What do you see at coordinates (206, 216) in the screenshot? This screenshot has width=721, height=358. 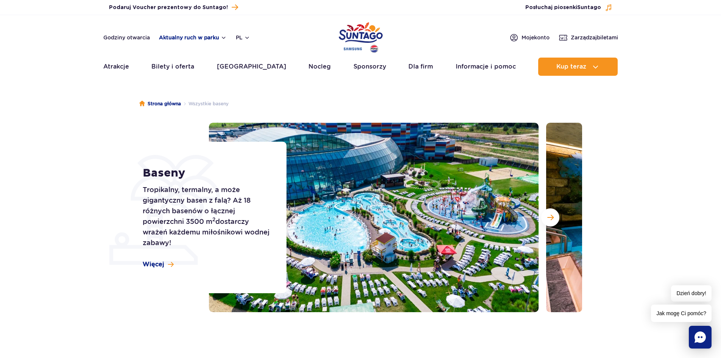 I see `p: Tropikalny, termalny, a może gigantyczny basen z falą? Aż 18 różnych basenów o łącznej powierzchn...` at bounding box center [206, 216].